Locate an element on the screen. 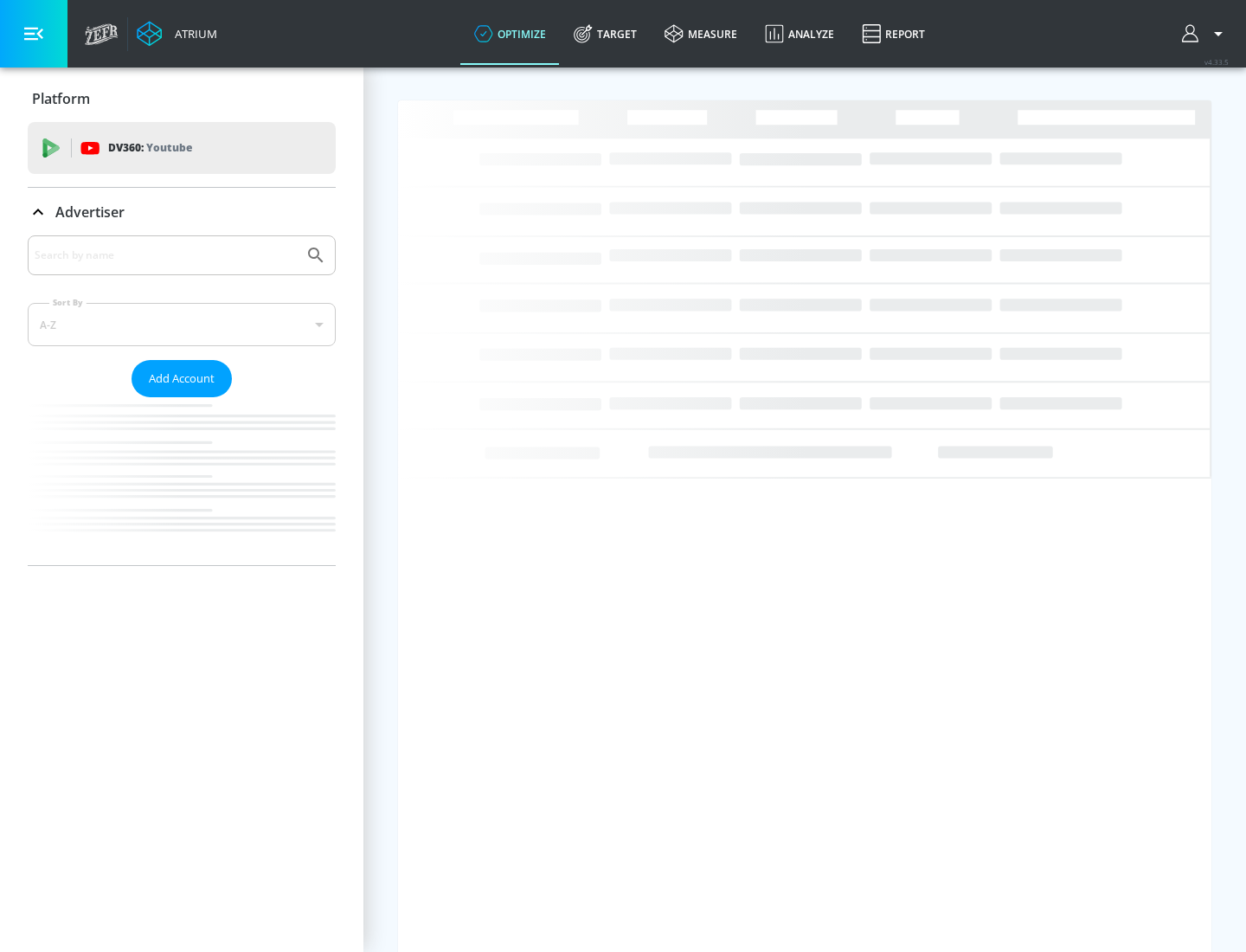 The width and height of the screenshot is (1246, 952). span: Add Account is located at coordinates (182, 378).